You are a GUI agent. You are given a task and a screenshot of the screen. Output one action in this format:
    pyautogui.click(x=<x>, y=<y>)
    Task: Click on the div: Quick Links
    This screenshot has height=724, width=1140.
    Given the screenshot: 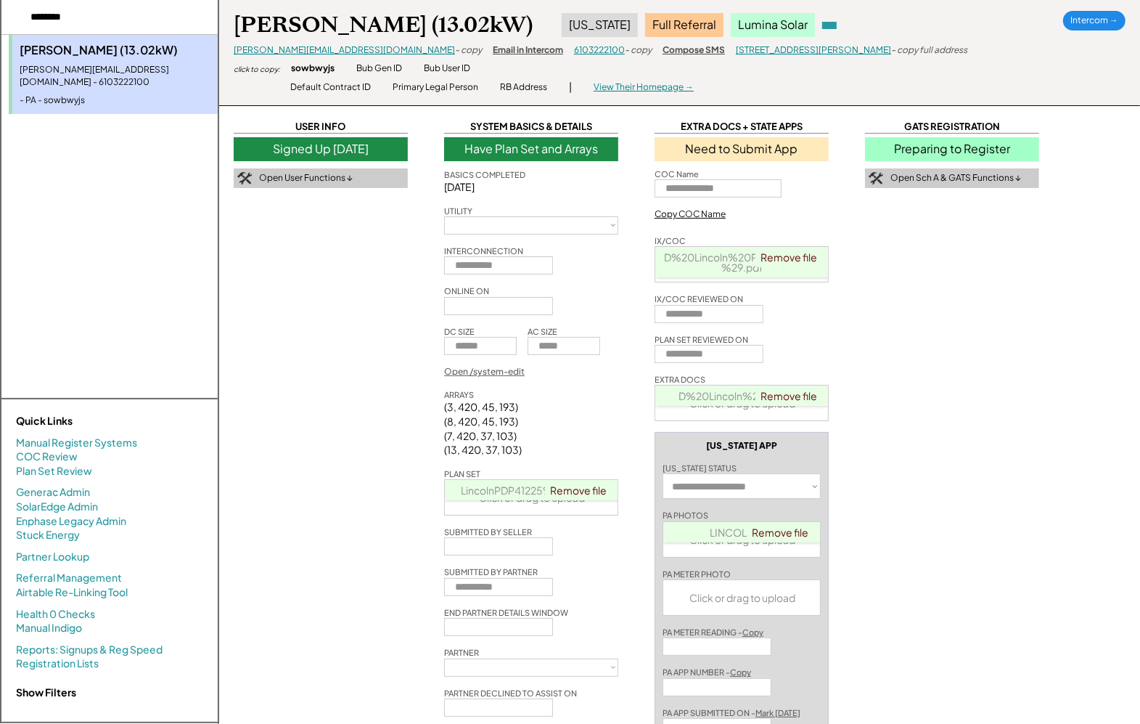 What is the action you would take?
    pyautogui.click(x=89, y=421)
    